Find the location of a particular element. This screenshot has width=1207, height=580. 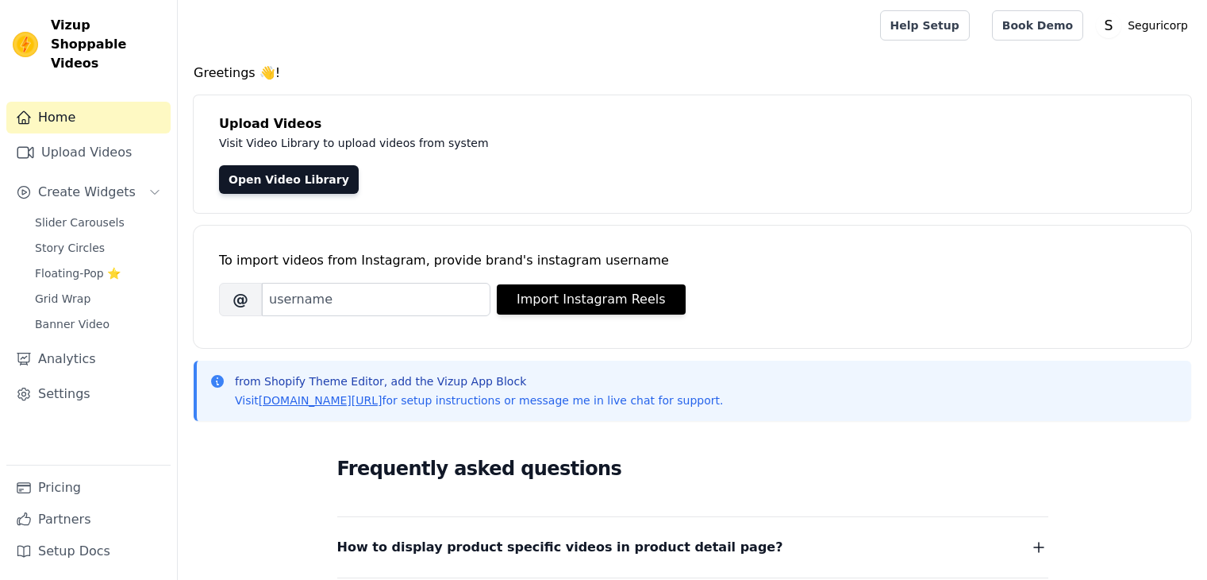

a: Home is located at coordinates (88, 117).